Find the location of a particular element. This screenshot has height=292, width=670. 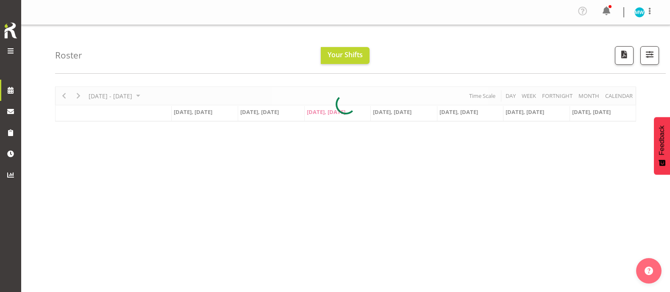

img: Rosterit icon logo is located at coordinates (11, 30).